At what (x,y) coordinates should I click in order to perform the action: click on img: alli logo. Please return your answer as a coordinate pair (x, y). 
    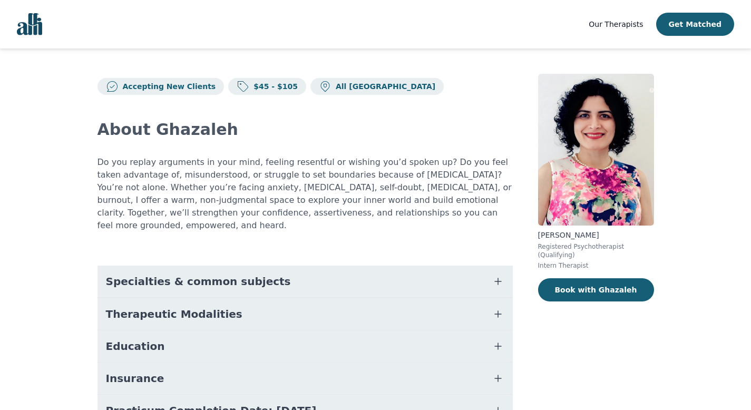
    Looking at the image, I should click on (30, 24).